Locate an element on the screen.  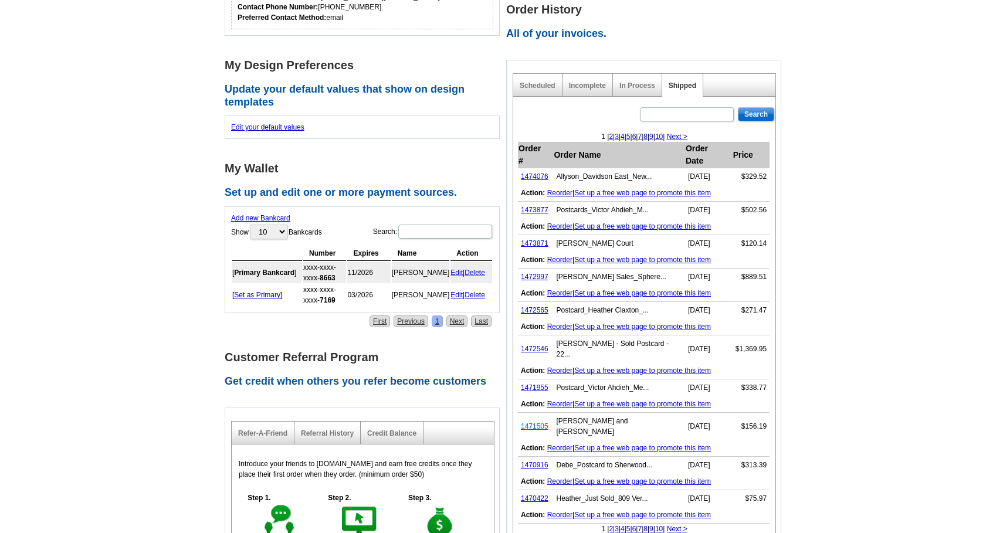
a: Edit your default values is located at coordinates (267, 127).